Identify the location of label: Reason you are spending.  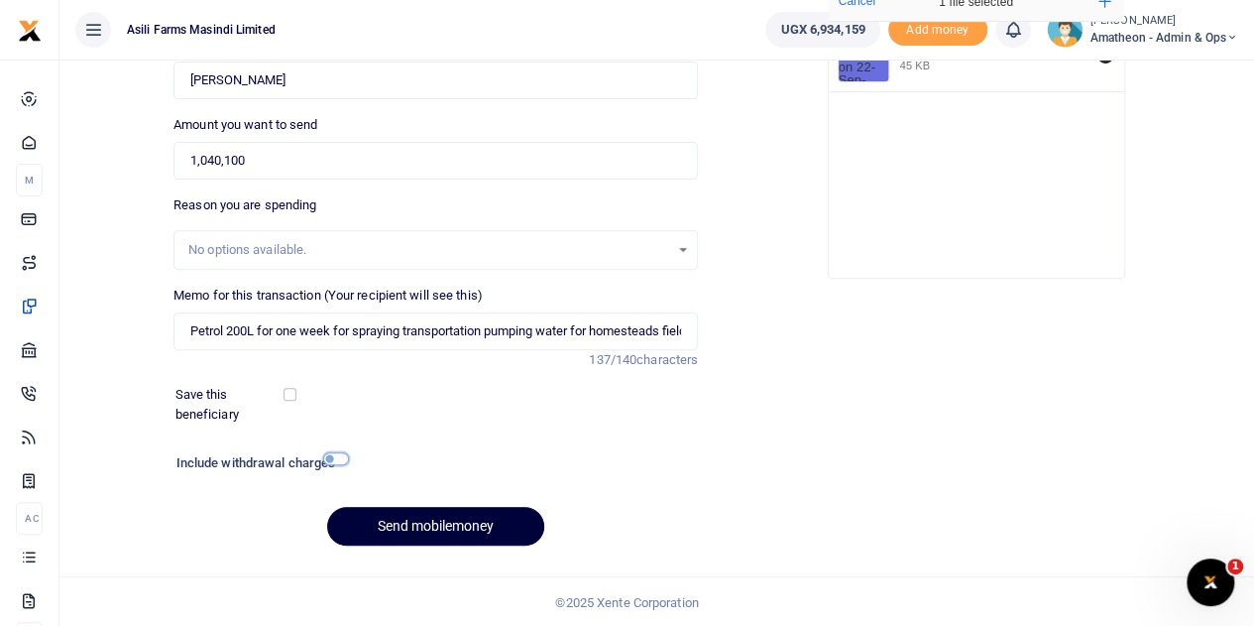
(245, 205).